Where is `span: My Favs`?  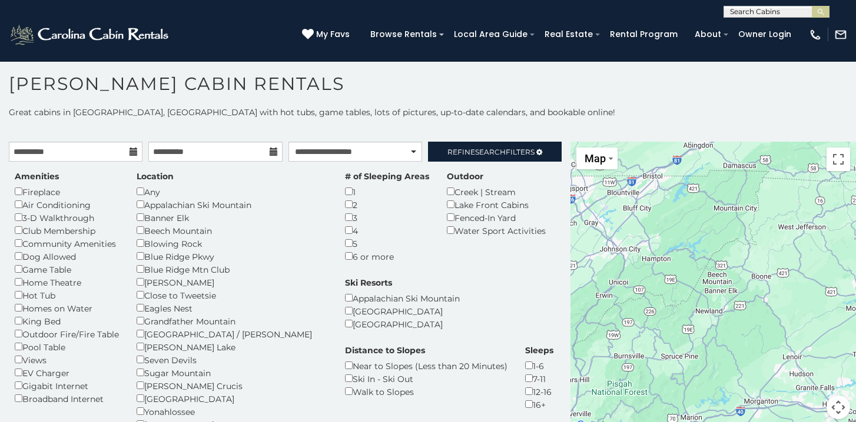
span: My Favs is located at coordinates (332, 34).